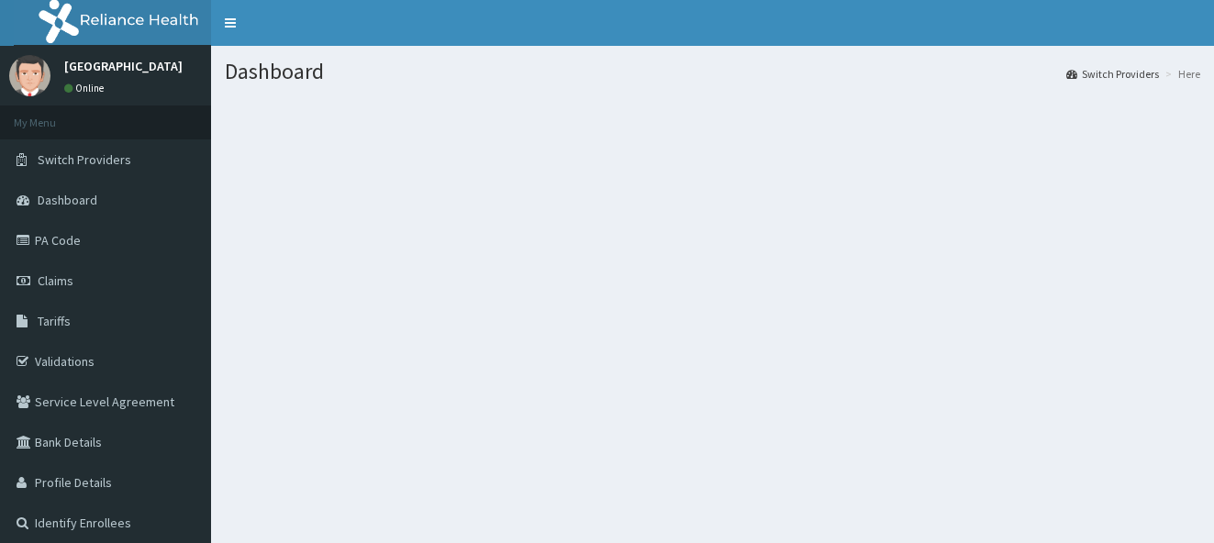 Image resolution: width=1214 pixels, height=543 pixels. Describe the element at coordinates (712, 72) in the screenshot. I see `h1: Dashboard` at that location.